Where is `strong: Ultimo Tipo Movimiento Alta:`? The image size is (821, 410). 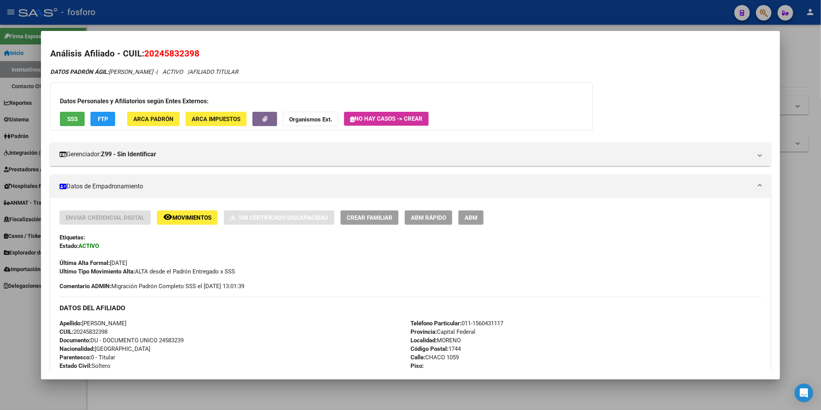 strong: Ultimo Tipo Movimiento Alta: is located at coordinates (97, 271).